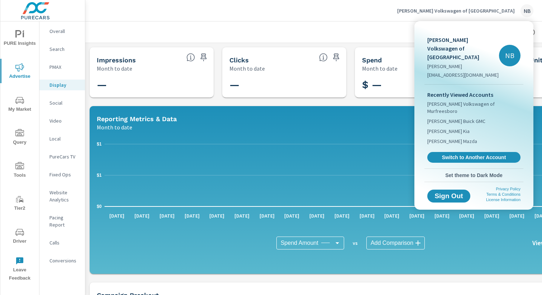 This screenshot has width=542, height=295. I want to click on span: Set theme to Dark Mode, so click(474, 175).